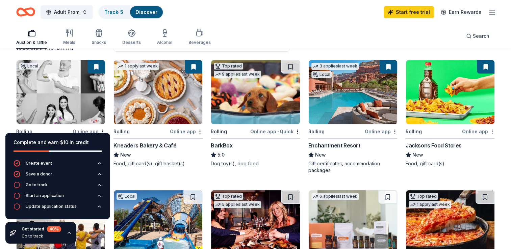 This screenshot has height=249, width=511. Describe the element at coordinates (237, 74) in the screenshot. I see `div: 9 applies last week` at that location.